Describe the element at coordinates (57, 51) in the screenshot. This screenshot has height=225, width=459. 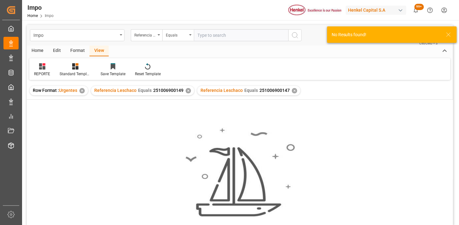
I see `div: Edit` at that location.